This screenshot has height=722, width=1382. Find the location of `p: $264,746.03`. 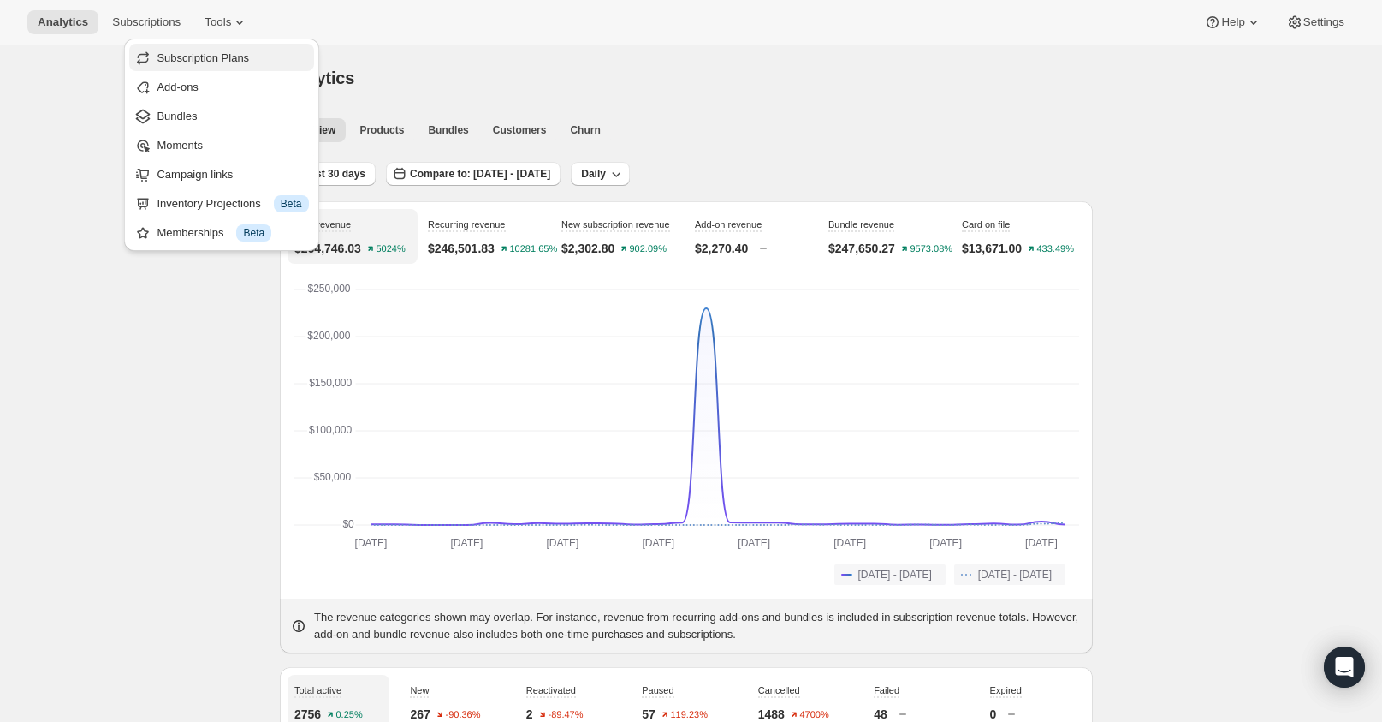

p: $264,746.03 is located at coordinates (328, 248).